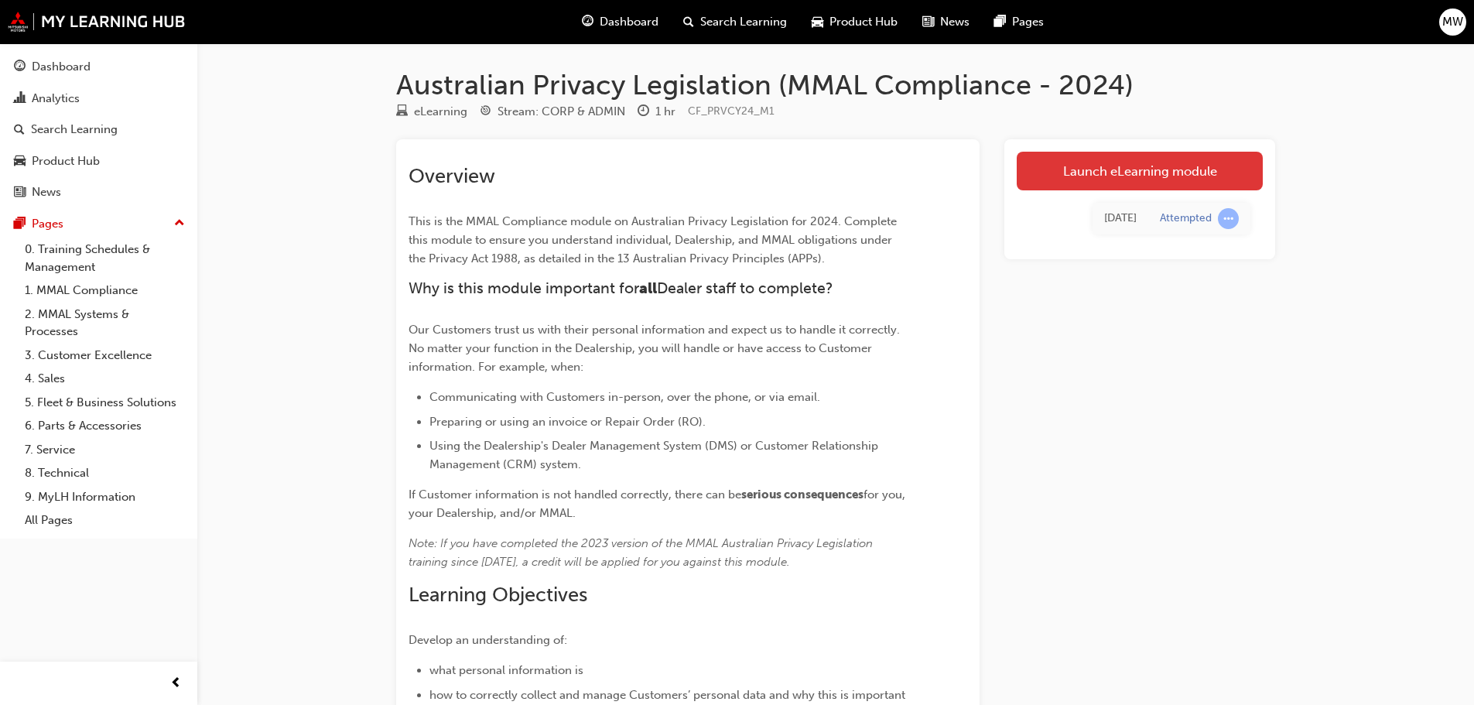 This screenshot has width=1474, height=705. Describe the element at coordinates (98, 192) in the screenshot. I see `a: News` at that location.